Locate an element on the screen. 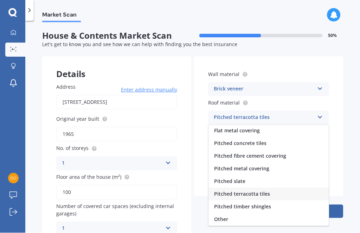 Image resolution: width=360 pixels, height=233 pixels. span: House & Contents Market Scan is located at coordinates (117, 36).